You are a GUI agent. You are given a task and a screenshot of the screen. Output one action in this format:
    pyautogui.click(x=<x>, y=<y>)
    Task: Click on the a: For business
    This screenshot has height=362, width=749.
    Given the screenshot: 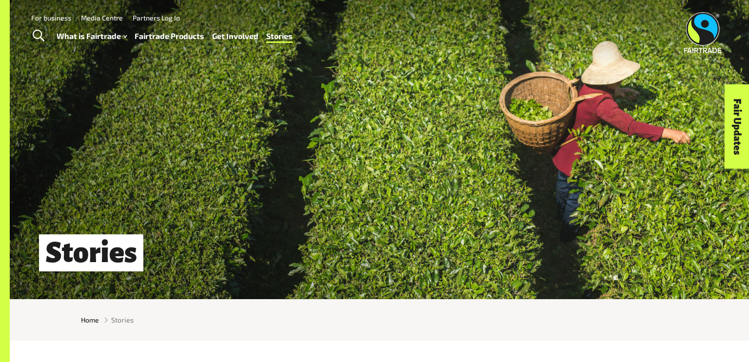 What is the action you would take?
    pyautogui.click(x=51, y=18)
    